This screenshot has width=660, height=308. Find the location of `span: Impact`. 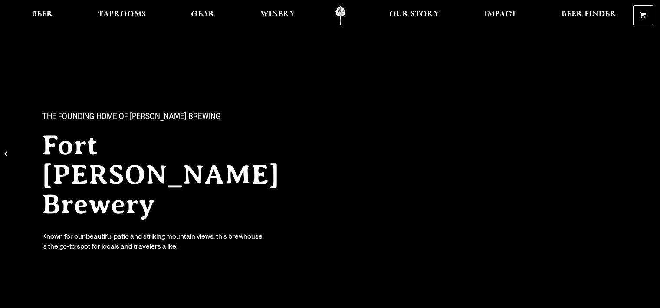

span: Impact is located at coordinates (500, 14).